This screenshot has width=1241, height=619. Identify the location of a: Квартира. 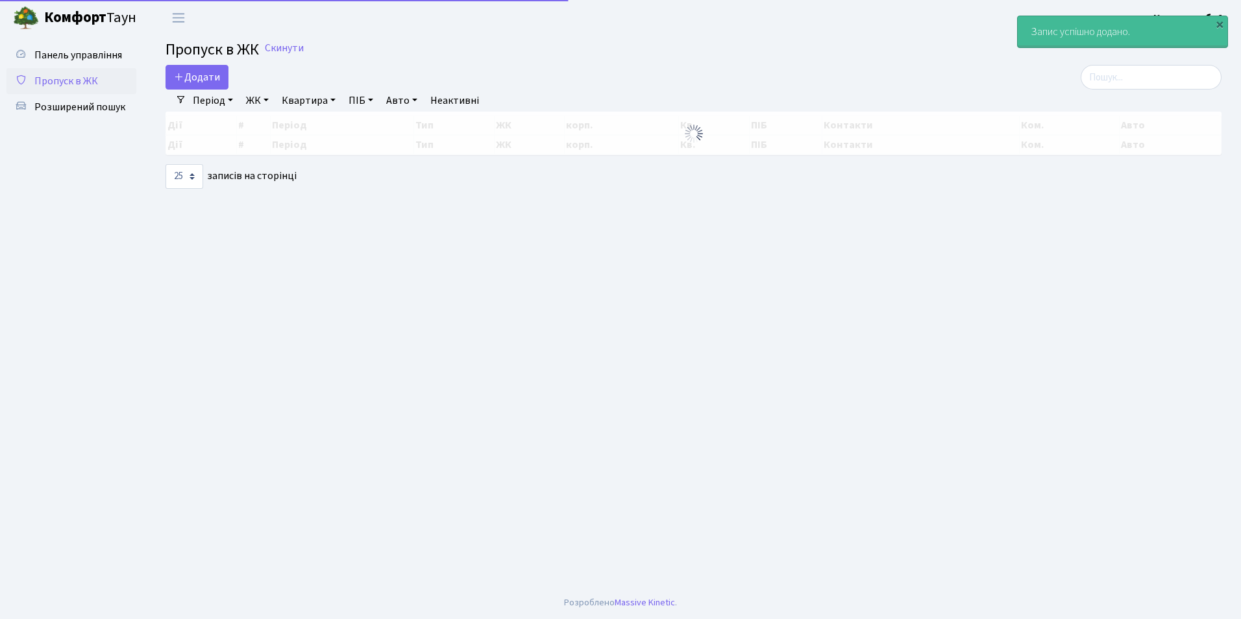
(308, 101).